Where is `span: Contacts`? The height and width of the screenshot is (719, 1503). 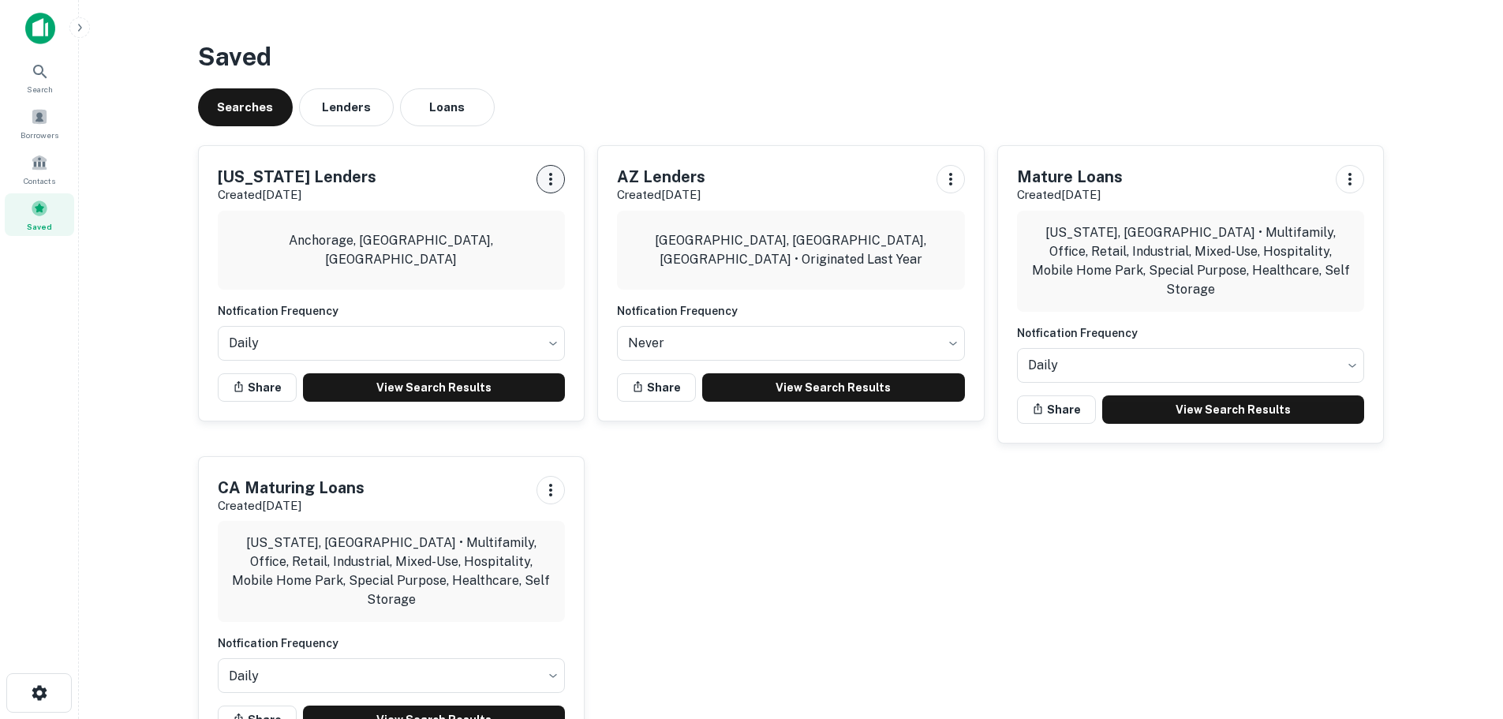
span: Contacts is located at coordinates (39, 181).